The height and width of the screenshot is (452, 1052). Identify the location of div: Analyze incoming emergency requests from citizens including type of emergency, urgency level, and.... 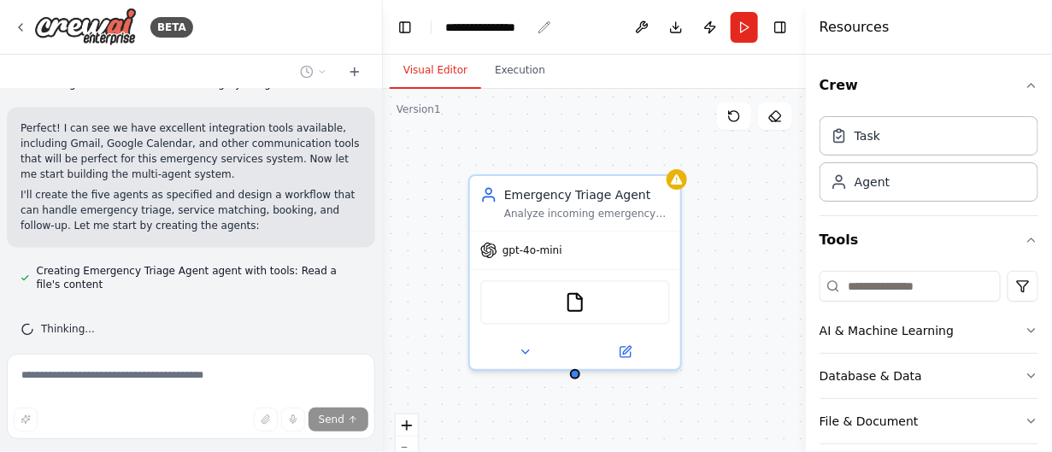
(587, 214).